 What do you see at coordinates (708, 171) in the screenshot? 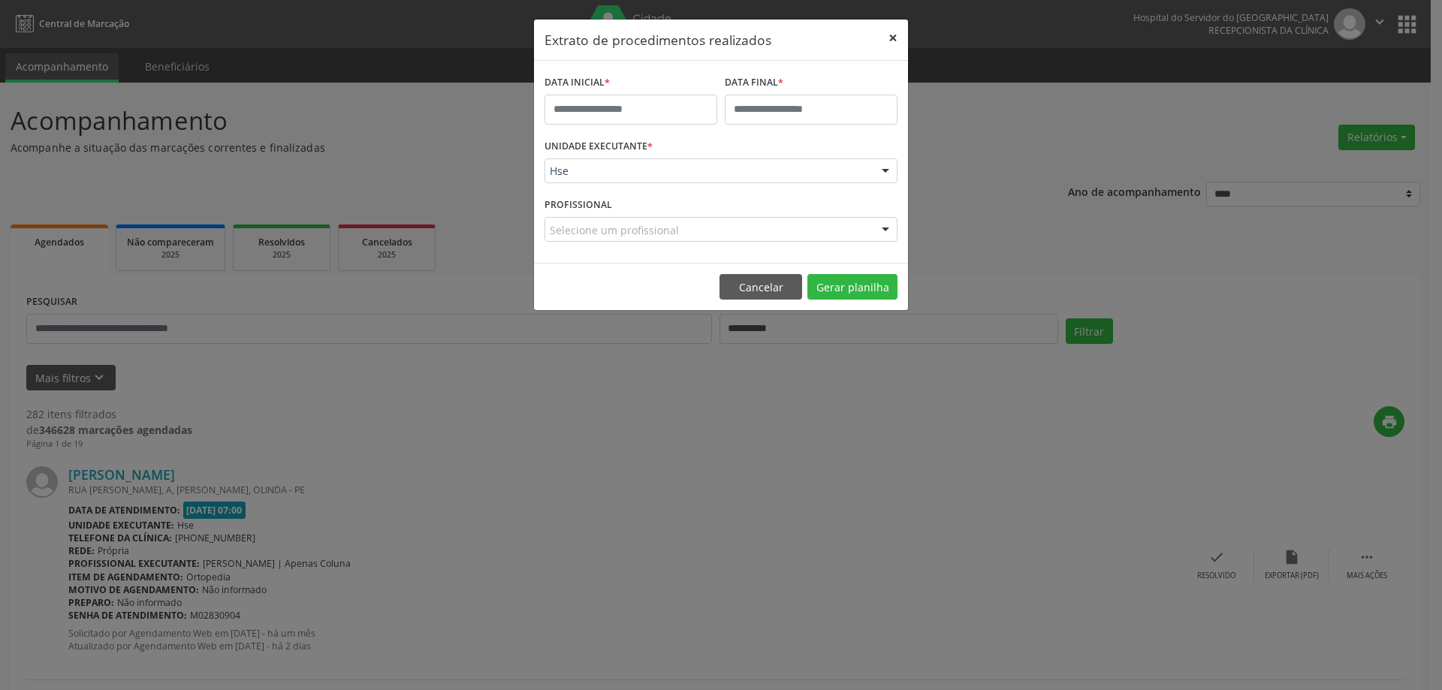
I see `span: Hse` at bounding box center [708, 171].